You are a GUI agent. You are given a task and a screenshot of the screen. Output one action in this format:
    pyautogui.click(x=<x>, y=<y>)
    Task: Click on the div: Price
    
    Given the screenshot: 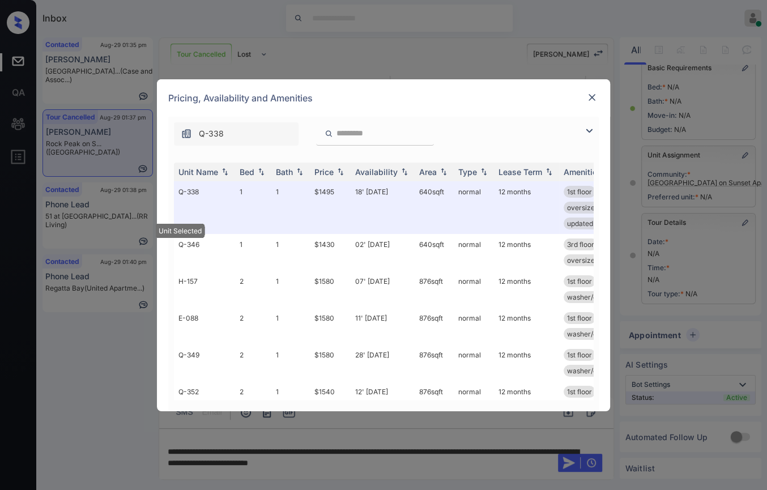 What is the action you would take?
    pyautogui.click(x=324, y=172)
    